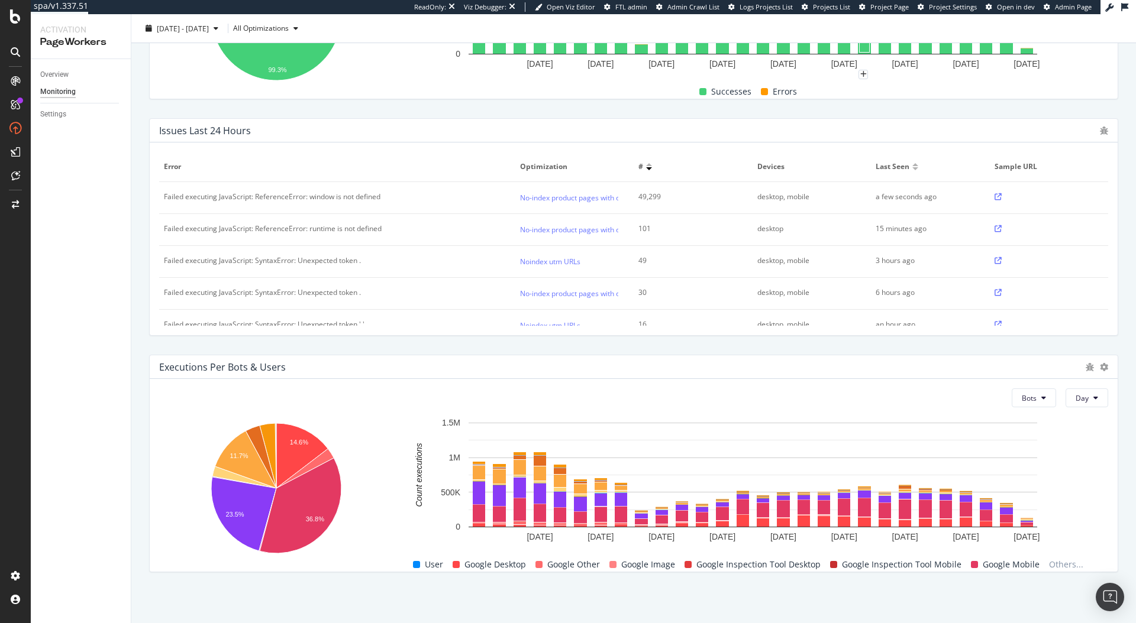  What do you see at coordinates (565, 7) in the screenshot?
I see `a: Open Viz Editor` at bounding box center [565, 7].